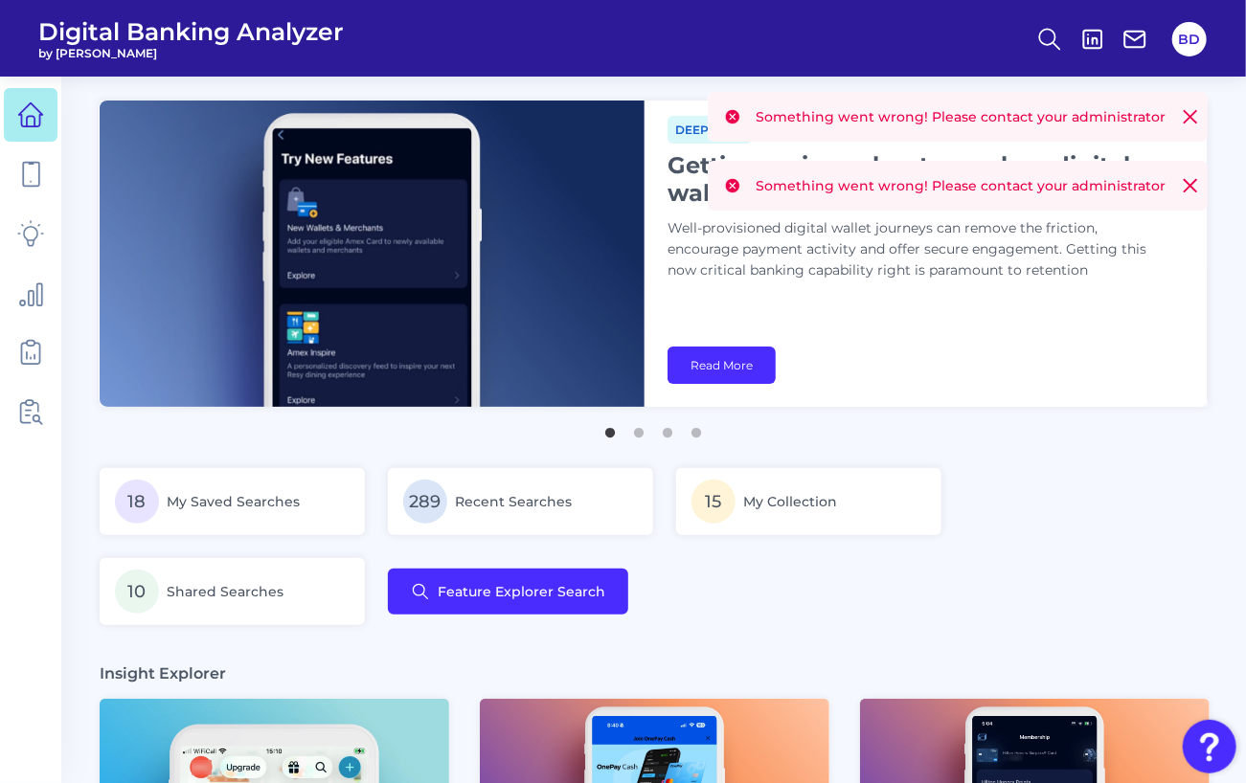  Describe the element at coordinates (225, 592) in the screenshot. I see `span: Shared Searches` at that location.